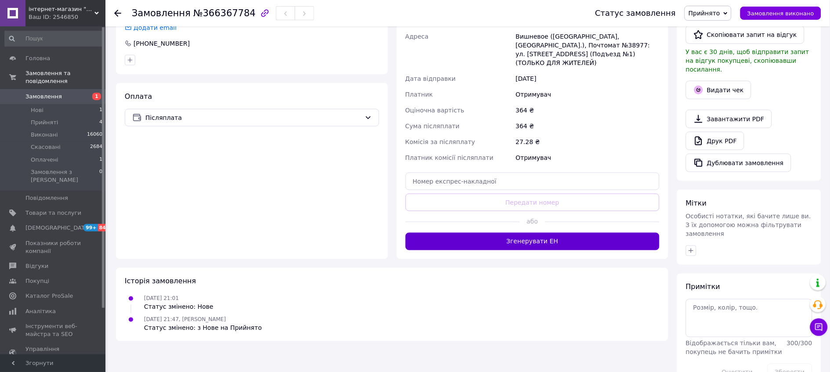  I want to click on button: Згенерувати ЕН, so click(533, 242).